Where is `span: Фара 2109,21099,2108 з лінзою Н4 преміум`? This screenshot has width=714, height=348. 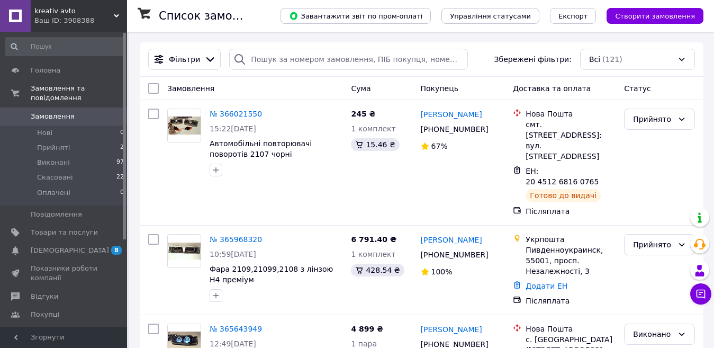
span: Фара 2109,21099,2108 з лінзою Н4 преміум is located at coordinates (271, 274).